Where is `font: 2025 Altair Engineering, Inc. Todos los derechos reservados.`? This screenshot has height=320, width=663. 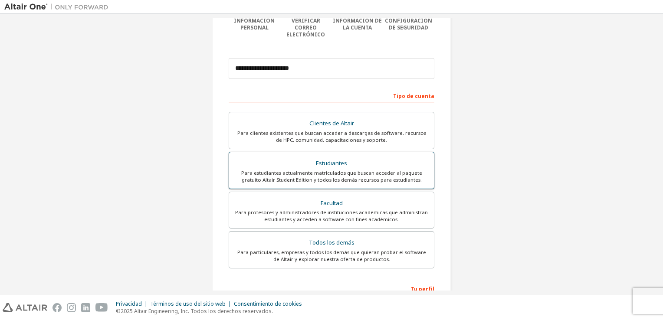
font: 2025 Altair Engineering, Inc. Todos los derechos reservados. is located at coordinates (197, 311).